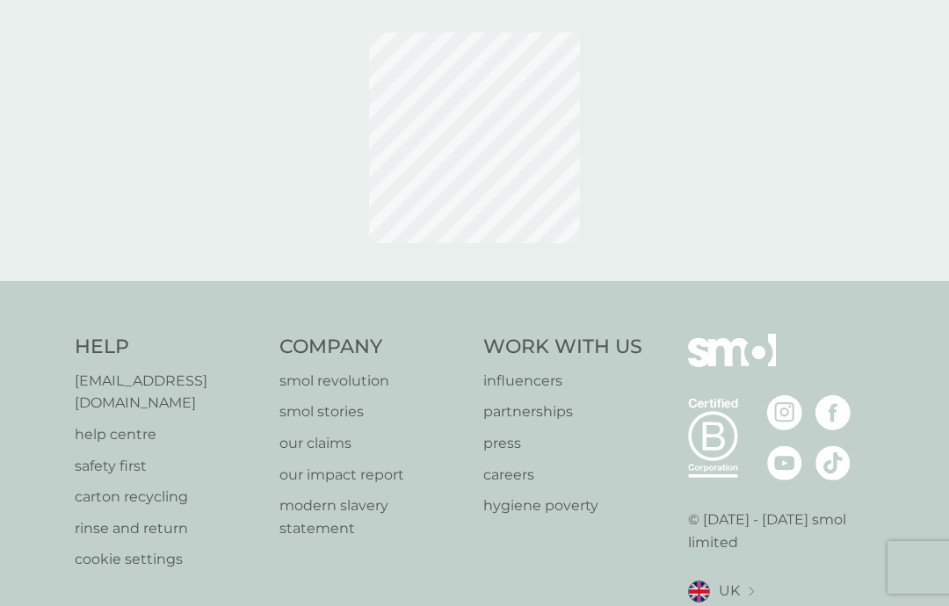 The image size is (949, 606). Describe the element at coordinates (373, 412) in the screenshot. I see `p: smol stories` at that location.